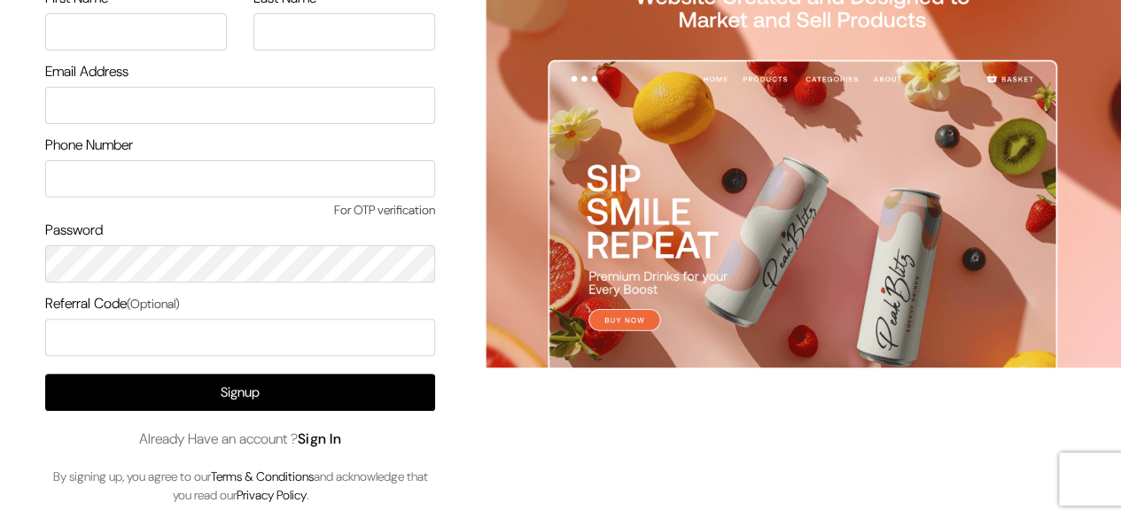 Image resolution: width=1121 pixels, height=518 pixels. What do you see at coordinates (74, 230) in the screenshot?
I see `label: Password` at bounding box center [74, 230].